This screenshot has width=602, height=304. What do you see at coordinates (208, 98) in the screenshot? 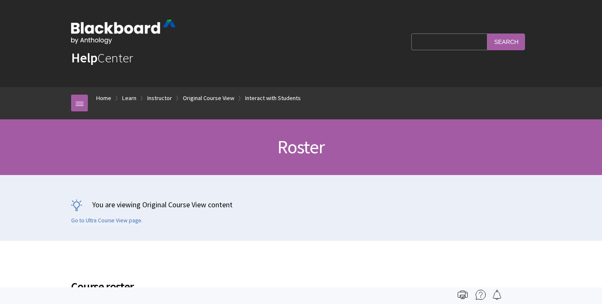
I see `a: Original Course View` at bounding box center [208, 98].